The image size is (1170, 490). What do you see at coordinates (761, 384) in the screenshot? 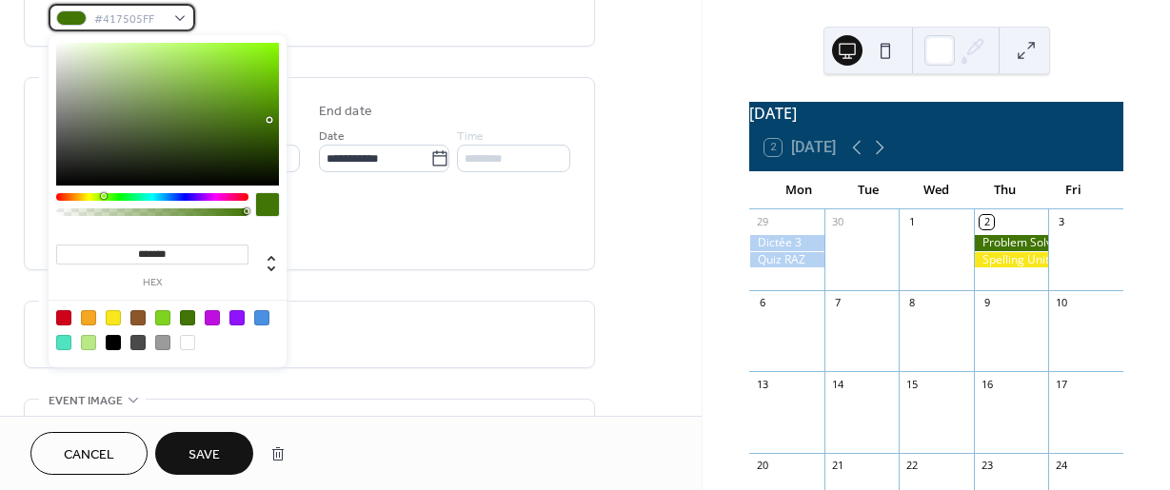
I see `div: 13` at bounding box center [761, 384].